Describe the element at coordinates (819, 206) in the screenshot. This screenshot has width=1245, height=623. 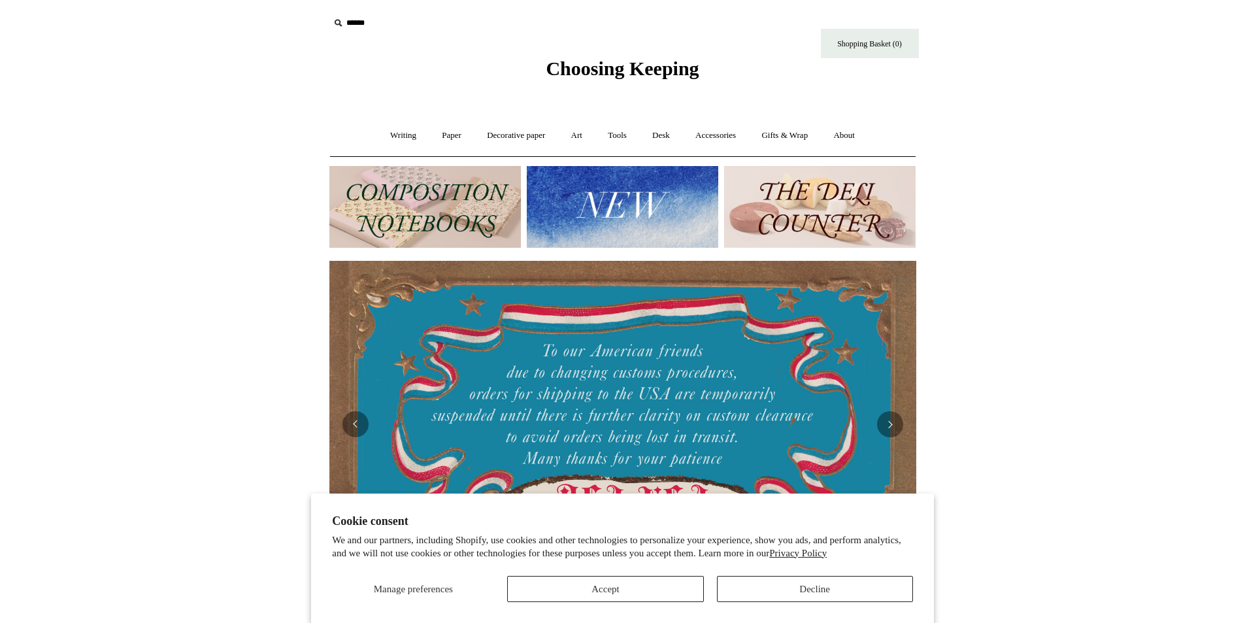
I see `a: The Deli Counter` at that location.